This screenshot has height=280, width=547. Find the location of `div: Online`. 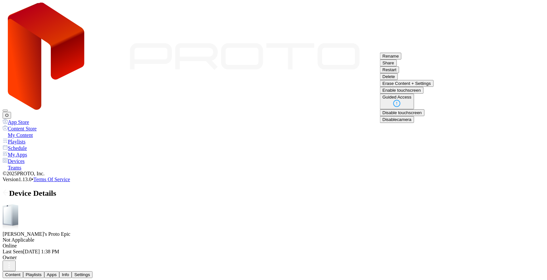

div: Online is located at coordinates (273, 246).